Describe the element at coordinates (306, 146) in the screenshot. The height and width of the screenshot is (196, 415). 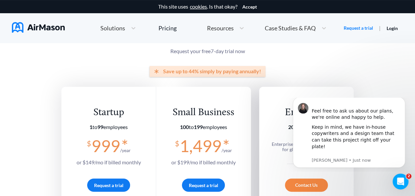
I see `span: Enterprise-grade, custom-tailored for global organizations` at that location.